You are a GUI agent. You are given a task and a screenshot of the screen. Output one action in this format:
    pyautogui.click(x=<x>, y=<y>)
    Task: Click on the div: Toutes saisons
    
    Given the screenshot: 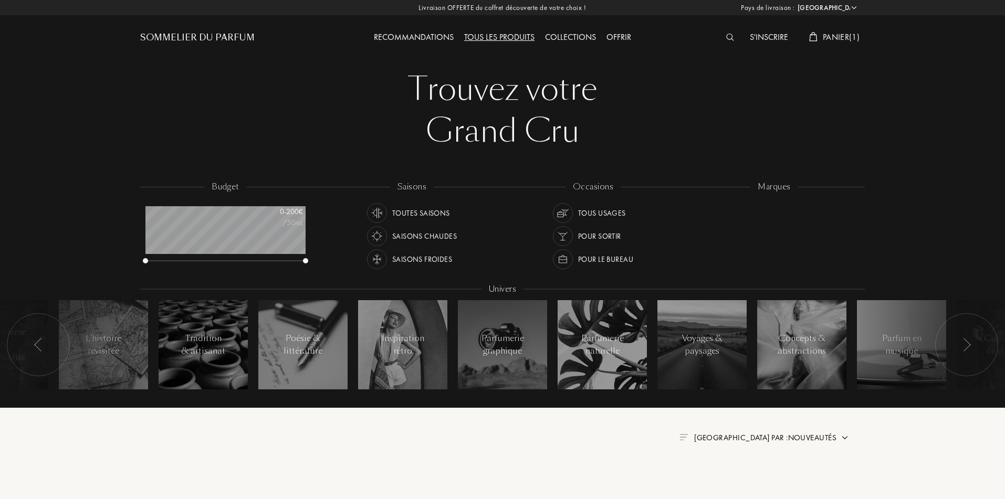 What is the action you would take?
    pyautogui.click(x=421, y=213)
    